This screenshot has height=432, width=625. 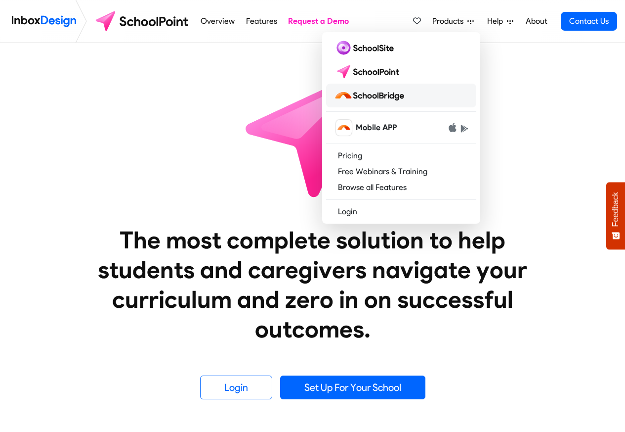 What do you see at coordinates (401, 128) in the screenshot?
I see `div: Products` at bounding box center [401, 128].